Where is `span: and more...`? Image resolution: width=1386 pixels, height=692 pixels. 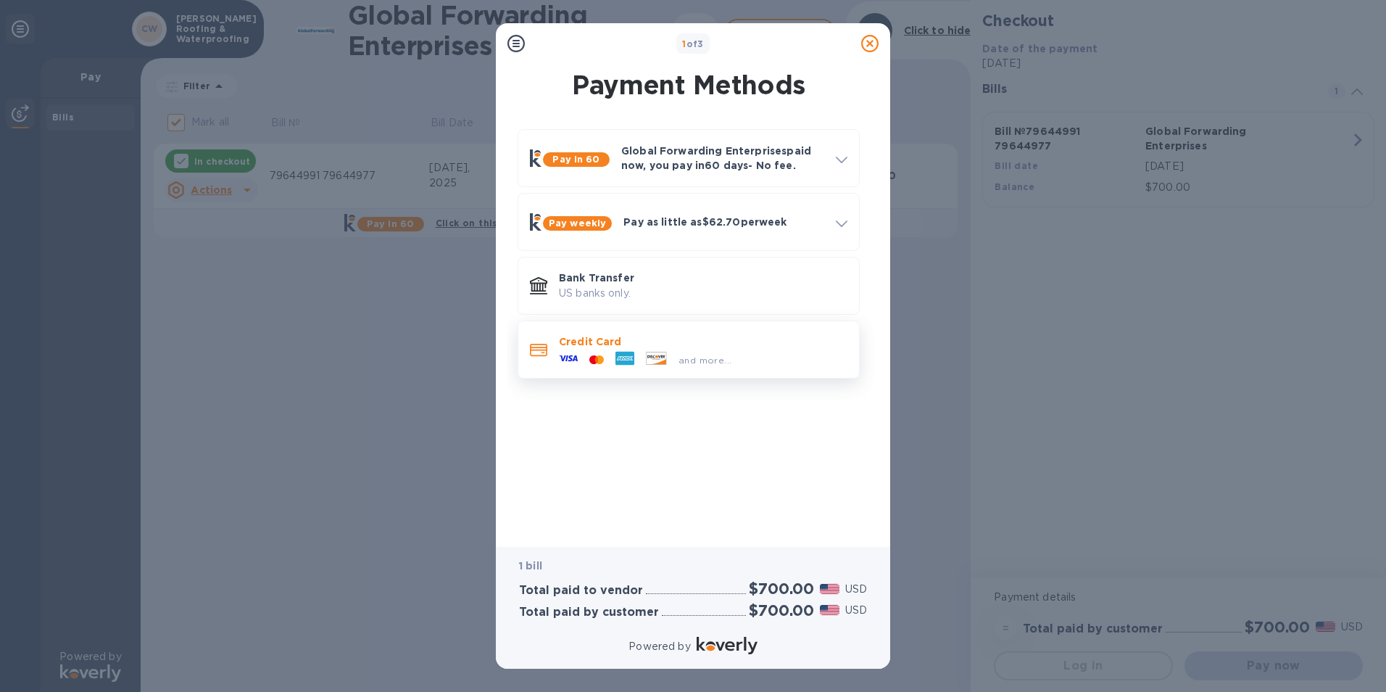
span: and more... is located at coordinates (705, 360).